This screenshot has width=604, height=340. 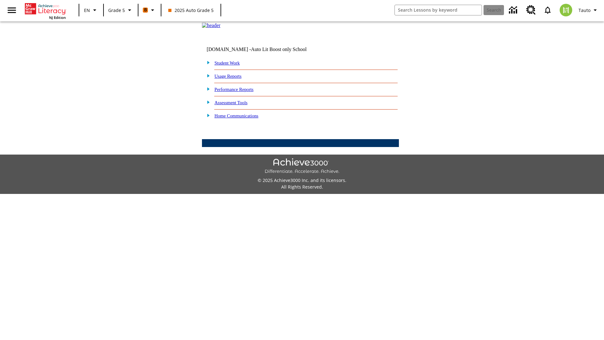 What do you see at coordinates (514, 10) in the screenshot?
I see `a: Data Center` at bounding box center [514, 10].